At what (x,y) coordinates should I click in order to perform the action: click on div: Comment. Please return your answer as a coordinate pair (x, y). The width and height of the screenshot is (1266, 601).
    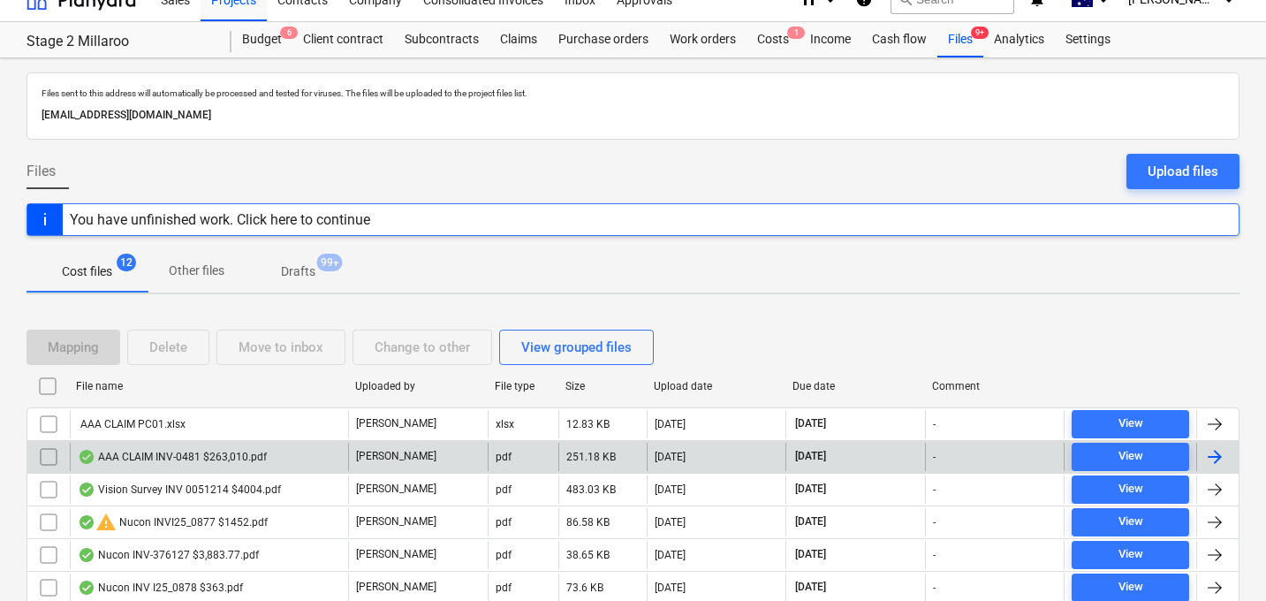
    Looking at the image, I should click on (995, 386).